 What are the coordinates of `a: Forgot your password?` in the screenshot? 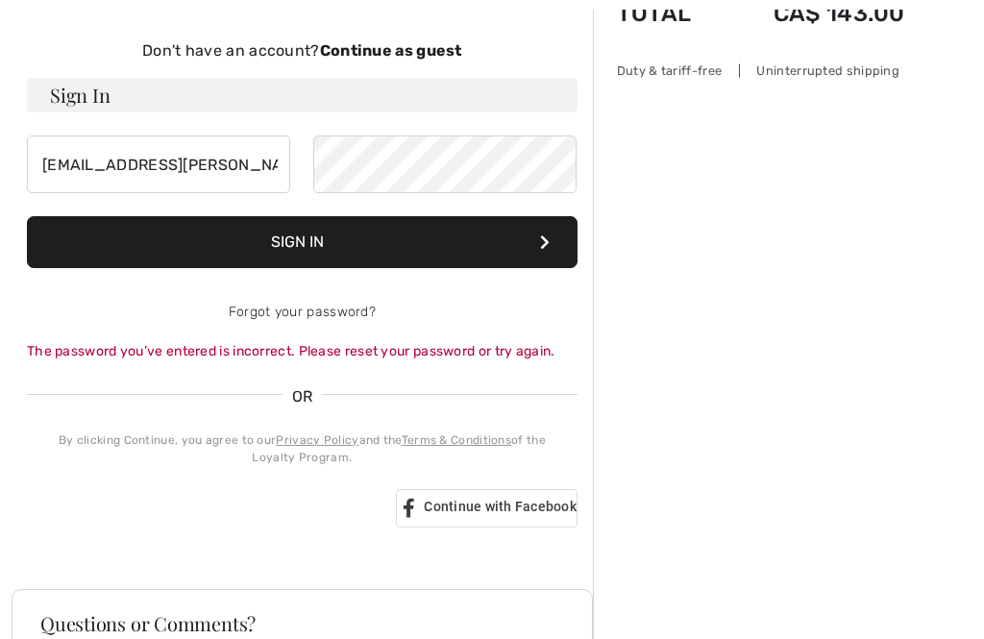 It's located at (302, 311).